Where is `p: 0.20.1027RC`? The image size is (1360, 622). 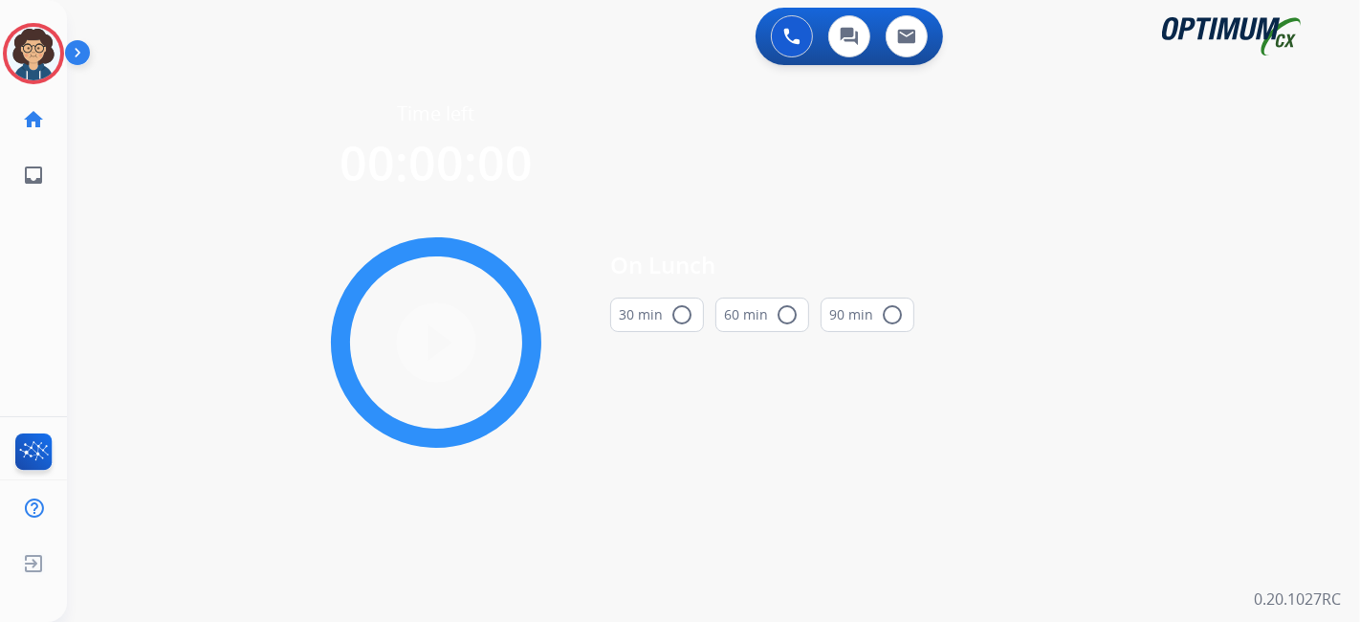
p: 0.20.1027RC is located at coordinates (1297, 599).